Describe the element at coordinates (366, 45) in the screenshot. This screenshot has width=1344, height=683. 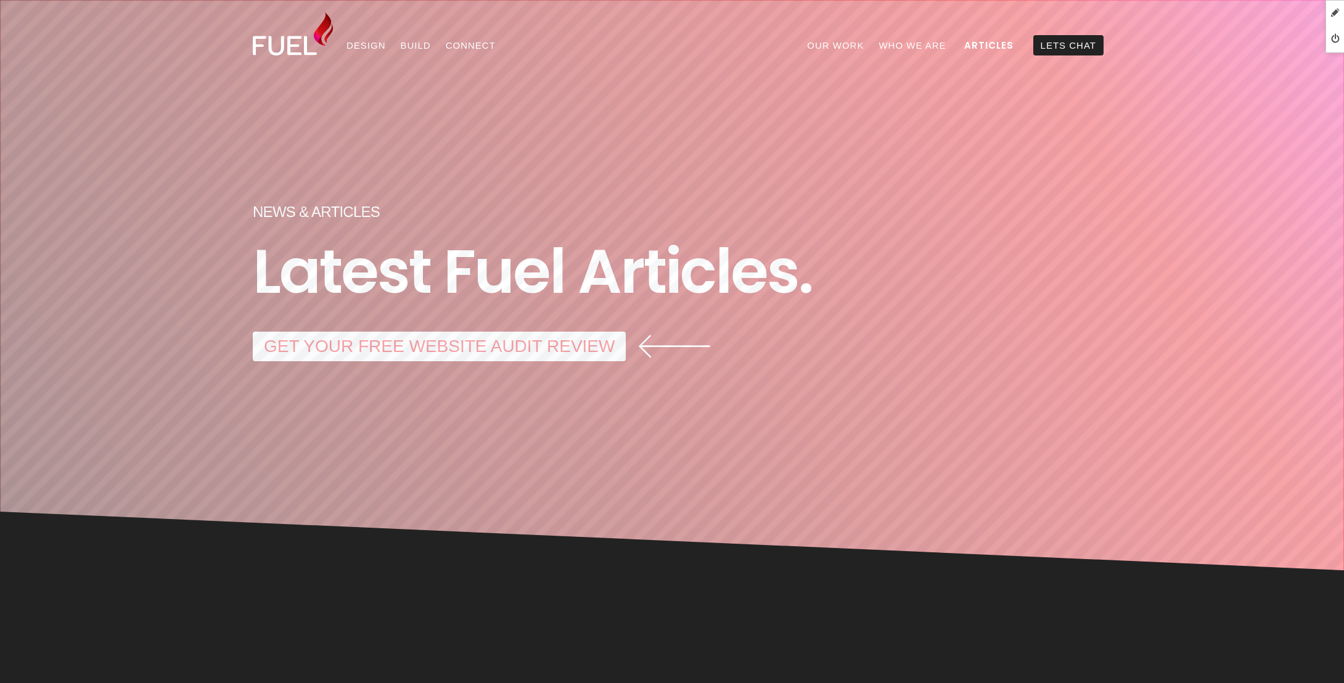
I see `a: Design` at that location.